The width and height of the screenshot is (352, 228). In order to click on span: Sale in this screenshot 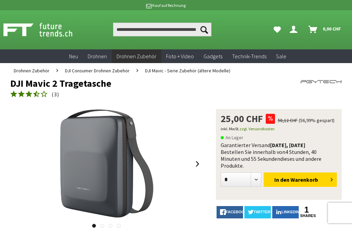, I will do `click(281, 56)`.